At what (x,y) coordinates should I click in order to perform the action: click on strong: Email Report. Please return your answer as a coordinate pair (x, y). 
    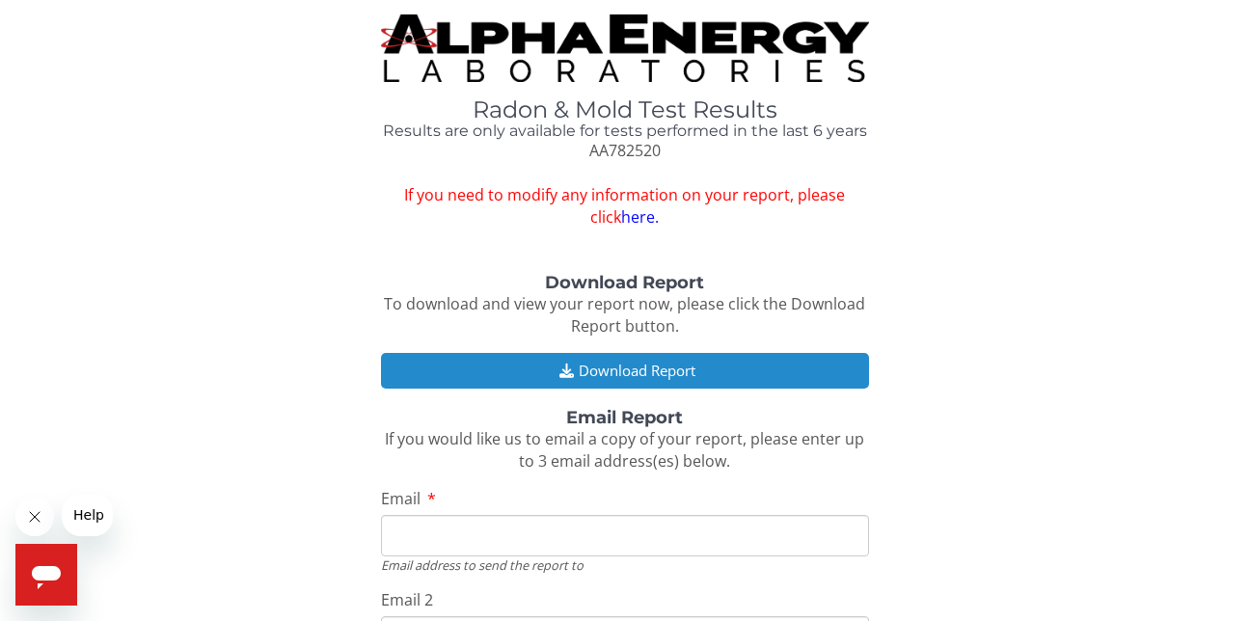
    Looking at the image, I should click on (624, 418).